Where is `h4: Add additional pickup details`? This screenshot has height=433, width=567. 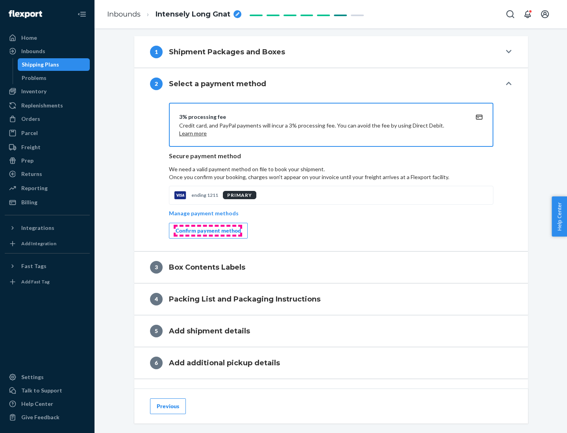
h4: Add additional pickup details is located at coordinates (224, 363).